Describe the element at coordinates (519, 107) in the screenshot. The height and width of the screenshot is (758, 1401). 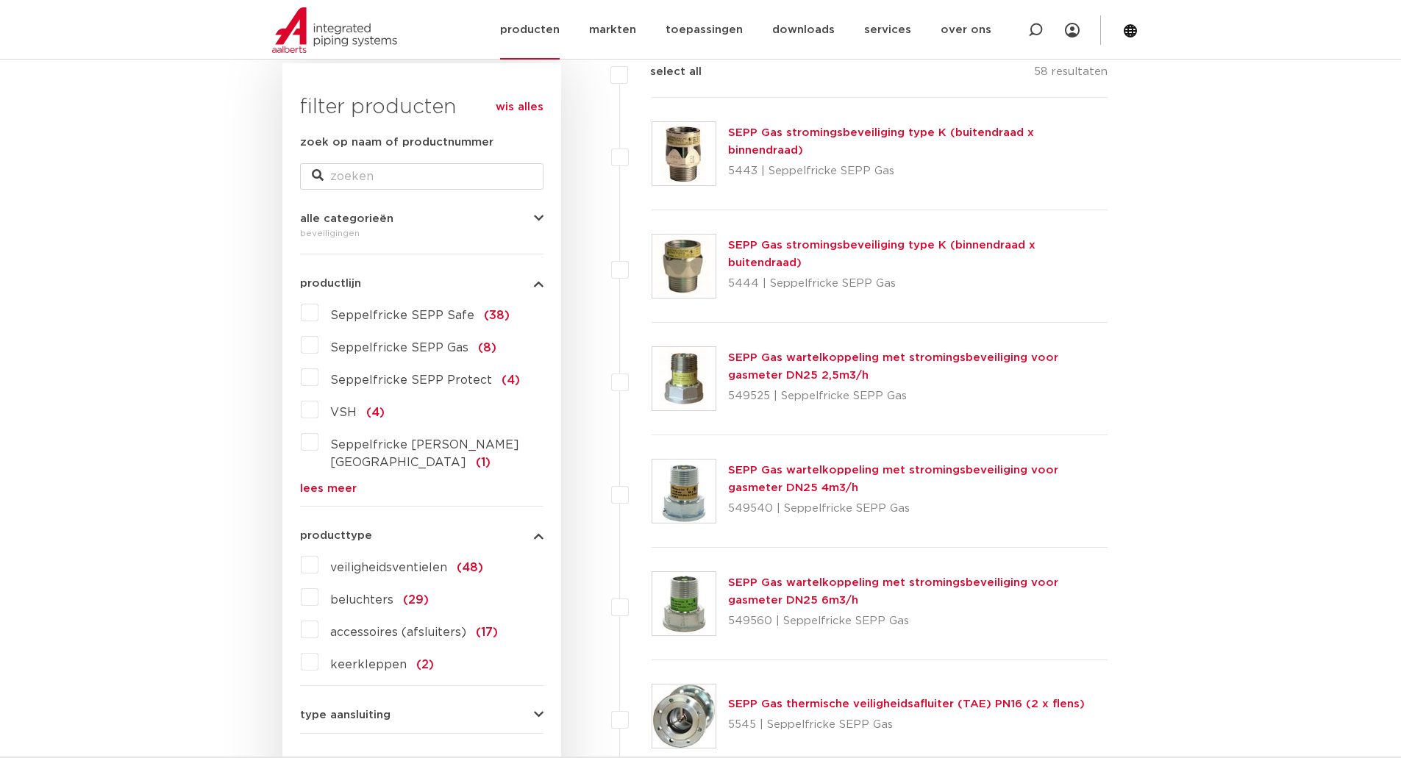
I see `a: wis alles` at that location.